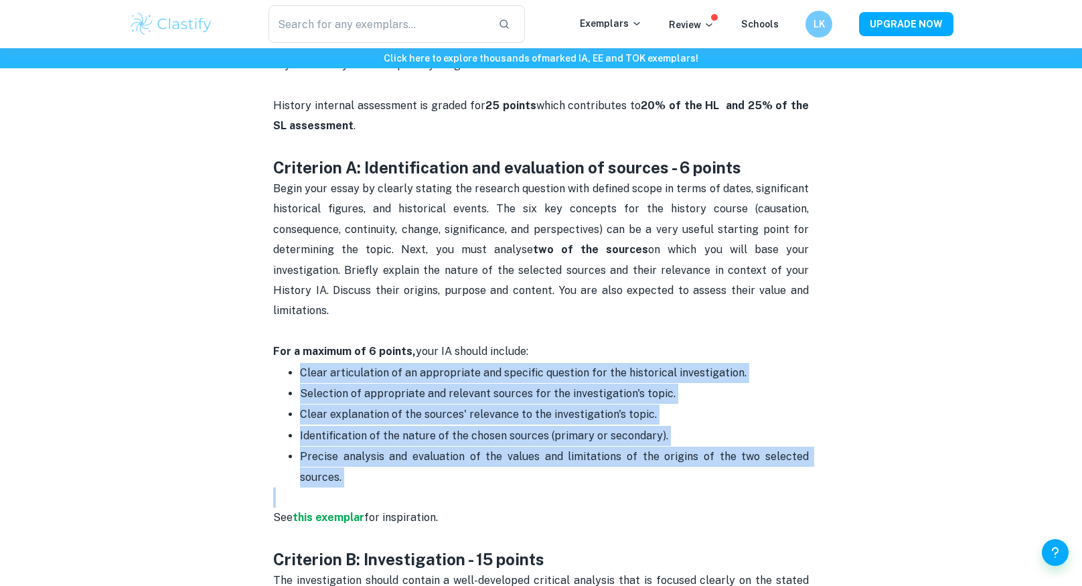 This screenshot has height=586, width=1082. Describe the element at coordinates (556, 466) in the screenshot. I see `span: Precise analysis and evaluation of the values and limitations of the origins of the two selected ...` at that location.